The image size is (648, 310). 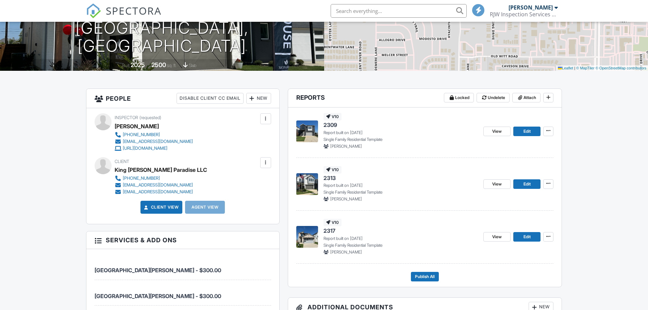 What do you see at coordinates (122, 161) in the screenshot?
I see `span: Client` at bounding box center [122, 161].